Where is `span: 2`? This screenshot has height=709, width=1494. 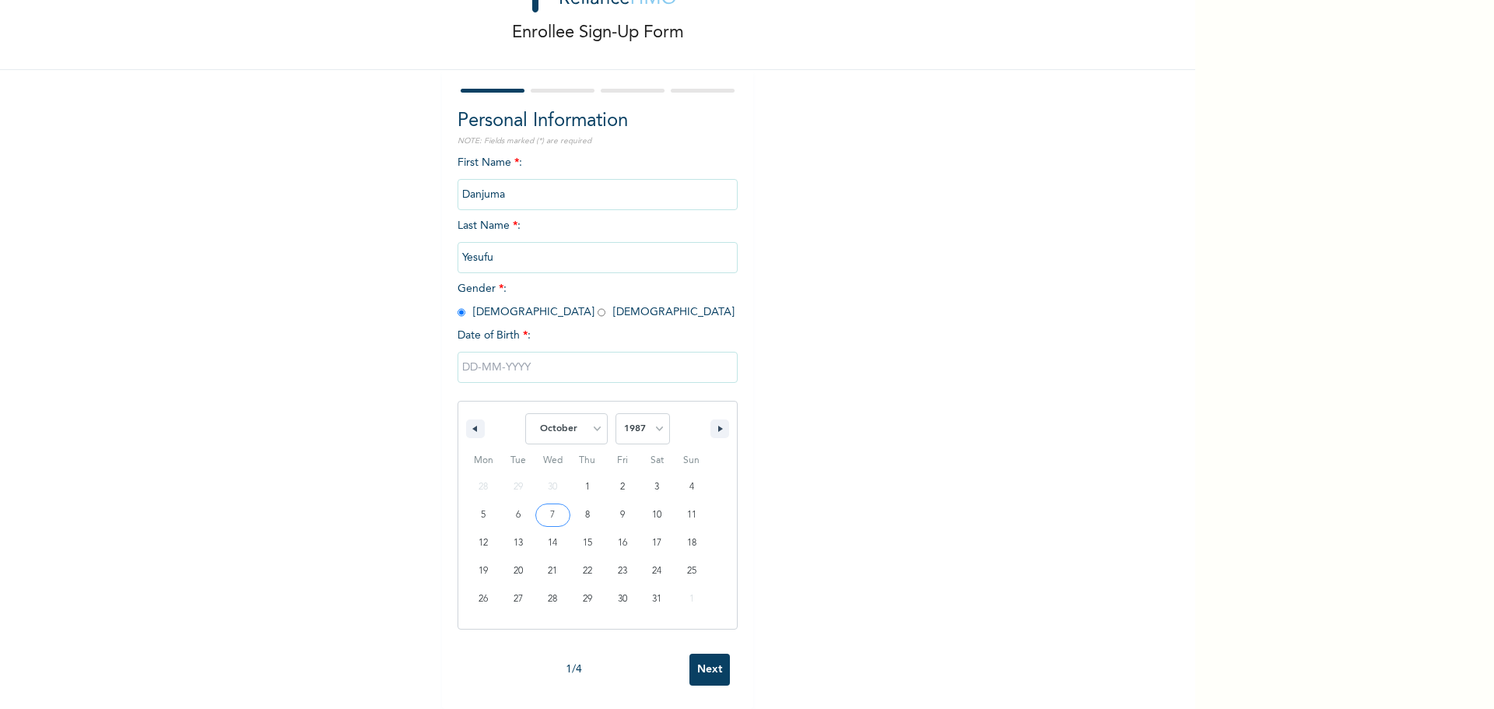
span: 2 is located at coordinates (622, 487).